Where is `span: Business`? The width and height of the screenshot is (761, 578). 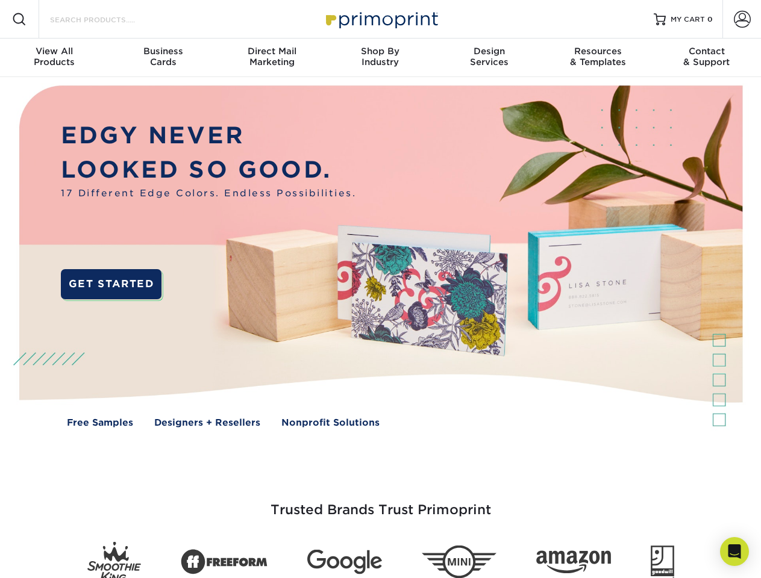 span: Business is located at coordinates (163, 51).